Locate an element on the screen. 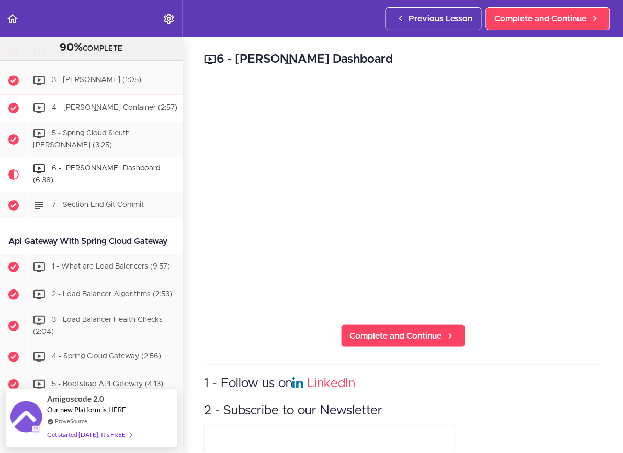 The height and width of the screenshot is (453, 623). a: LinkedIn is located at coordinates (331, 384).